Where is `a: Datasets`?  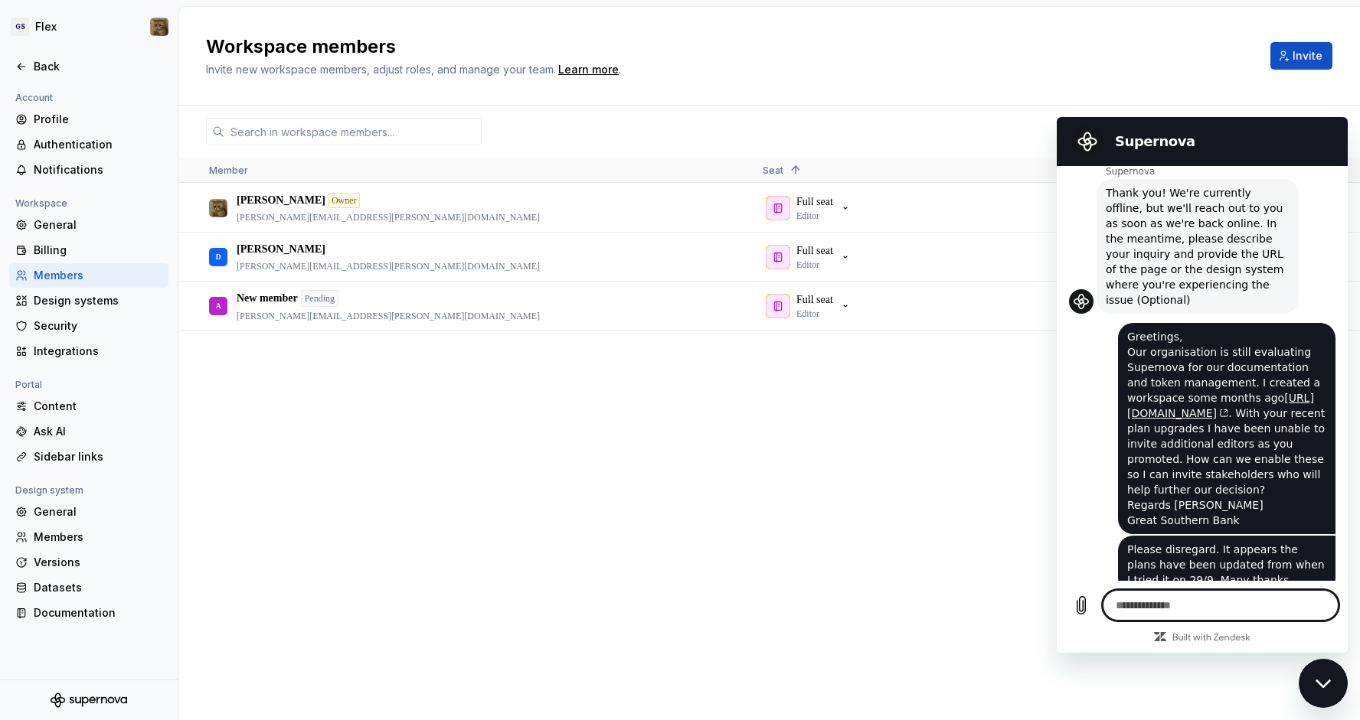
a: Datasets is located at coordinates (89, 588).